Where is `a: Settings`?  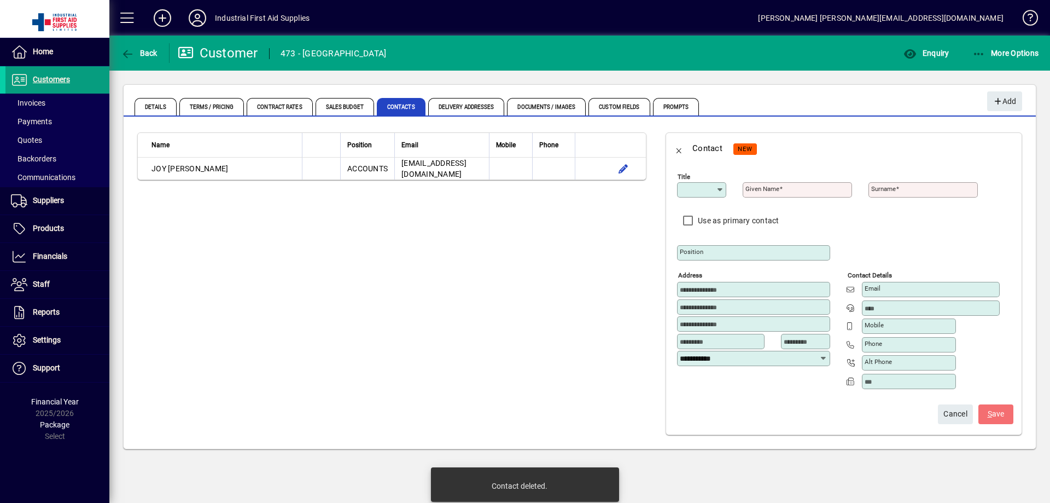 a: Settings is located at coordinates (57, 340).